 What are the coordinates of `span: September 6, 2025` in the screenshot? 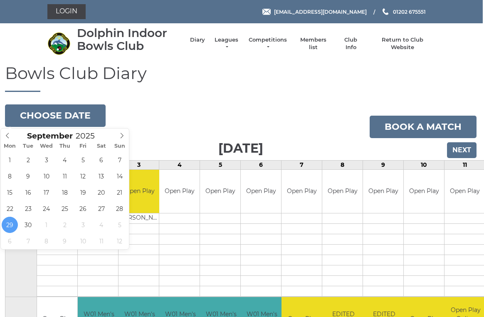 It's located at (101, 160).